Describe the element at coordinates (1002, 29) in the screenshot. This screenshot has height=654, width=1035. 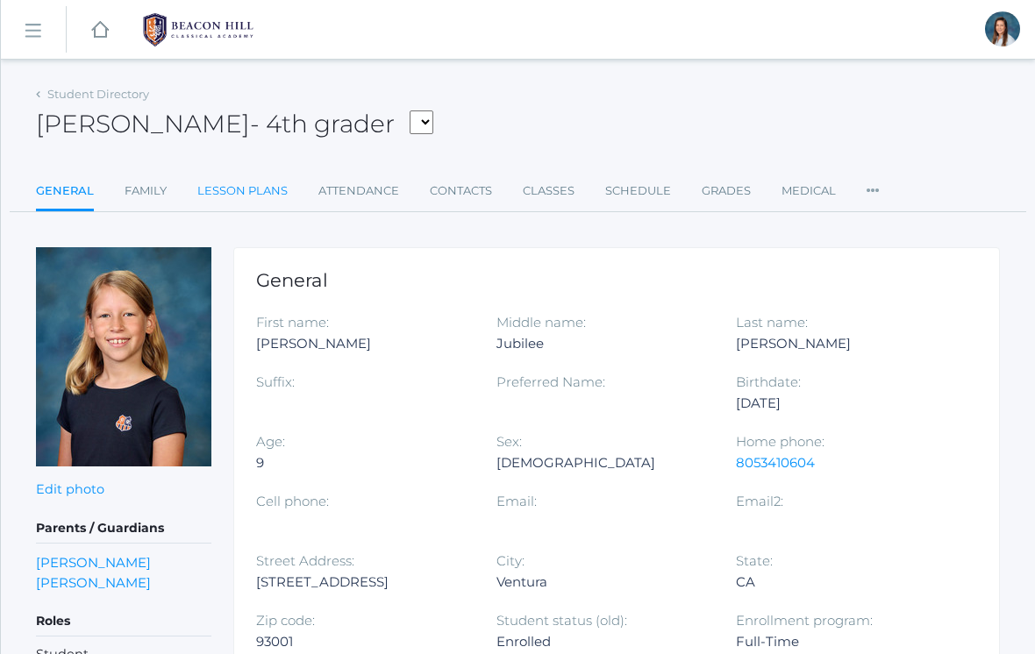
I see `div: Joy Bradley` at that location.